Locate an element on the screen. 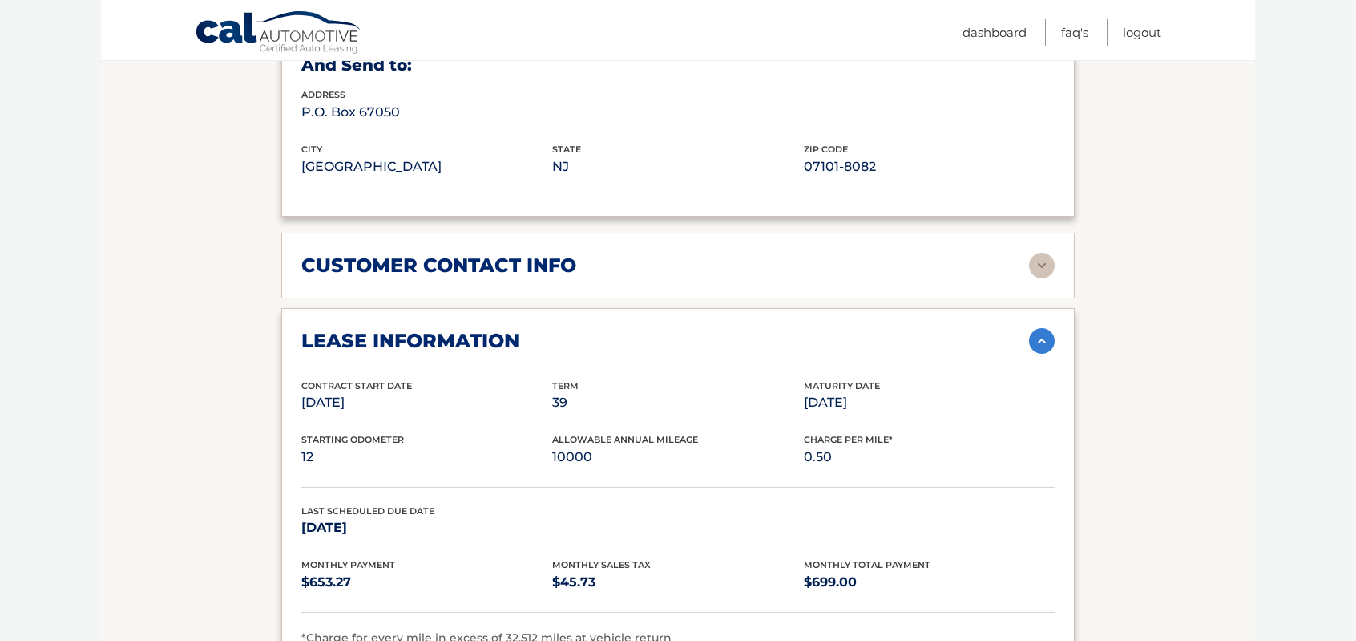  p: $699.00 is located at coordinates (929, 582).